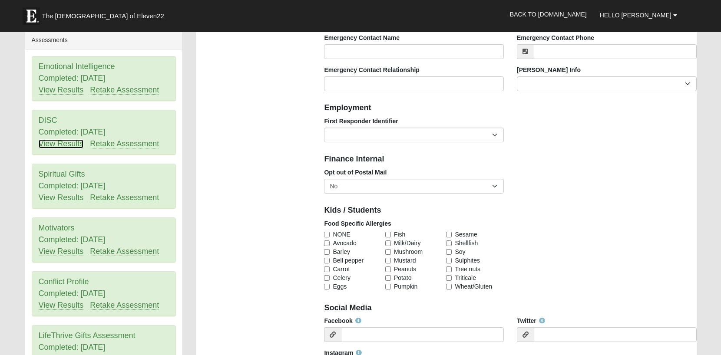  Describe the element at coordinates (362, 38) in the screenshot. I see `label: Emergency Contact Name` at that location.